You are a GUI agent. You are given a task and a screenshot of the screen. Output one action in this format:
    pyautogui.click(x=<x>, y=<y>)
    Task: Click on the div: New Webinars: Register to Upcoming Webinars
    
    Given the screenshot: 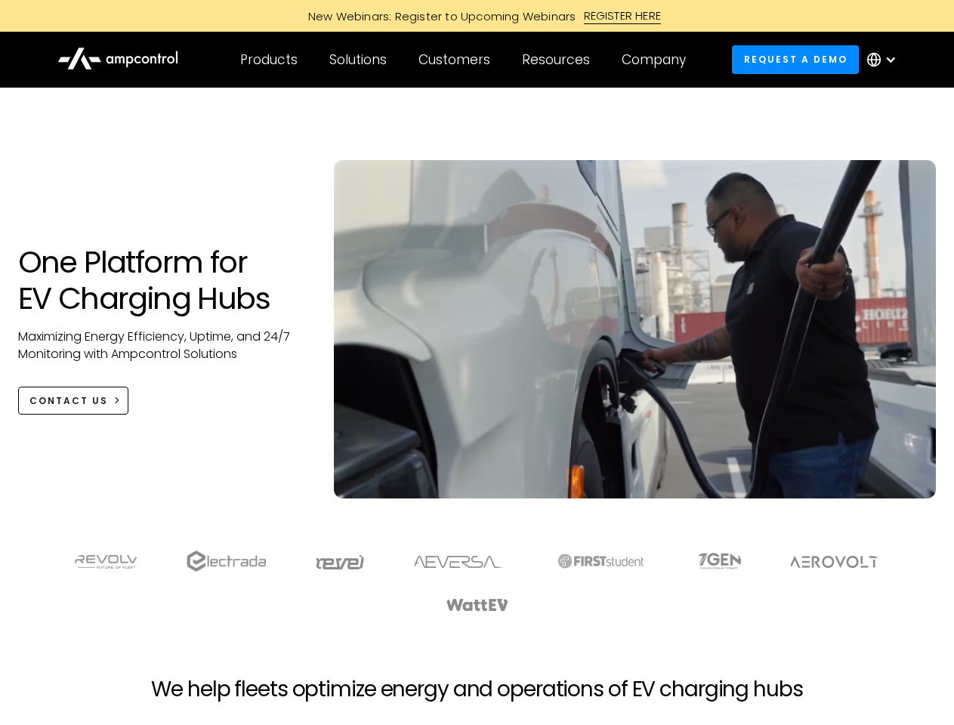 What is the action you would take?
    pyautogui.click(x=438, y=16)
    